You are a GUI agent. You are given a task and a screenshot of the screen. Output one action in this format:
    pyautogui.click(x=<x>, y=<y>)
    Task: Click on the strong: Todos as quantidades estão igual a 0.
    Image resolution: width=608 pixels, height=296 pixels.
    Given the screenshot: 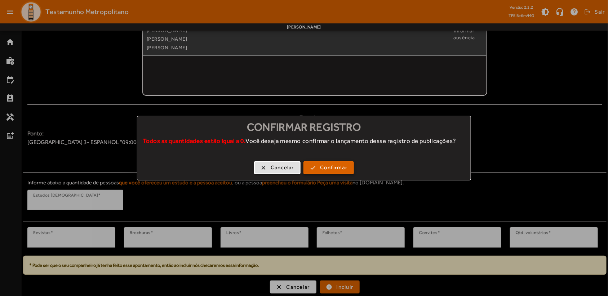 What is the action you would take?
    pyautogui.click(x=194, y=141)
    